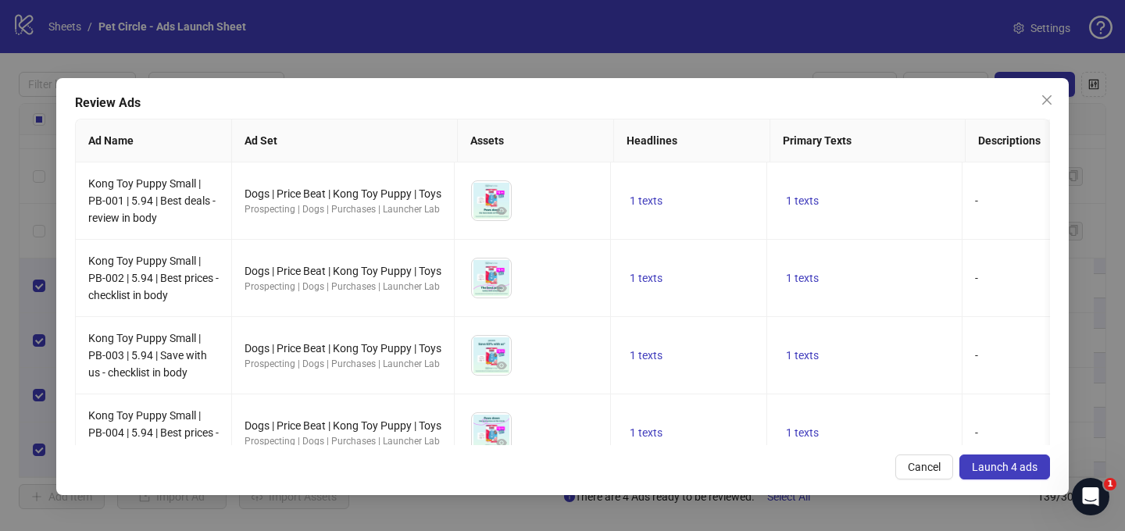 The width and height of the screenshot is (1125, 531). I want to click on th: Ad Name, so click(154, 141).